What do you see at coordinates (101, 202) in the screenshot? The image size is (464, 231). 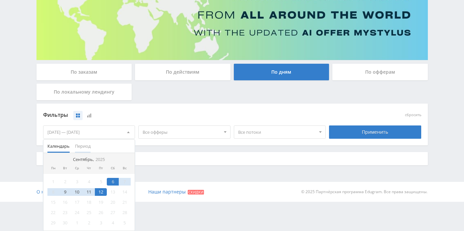 I see `div: 19` at bounding box center [101, 202].